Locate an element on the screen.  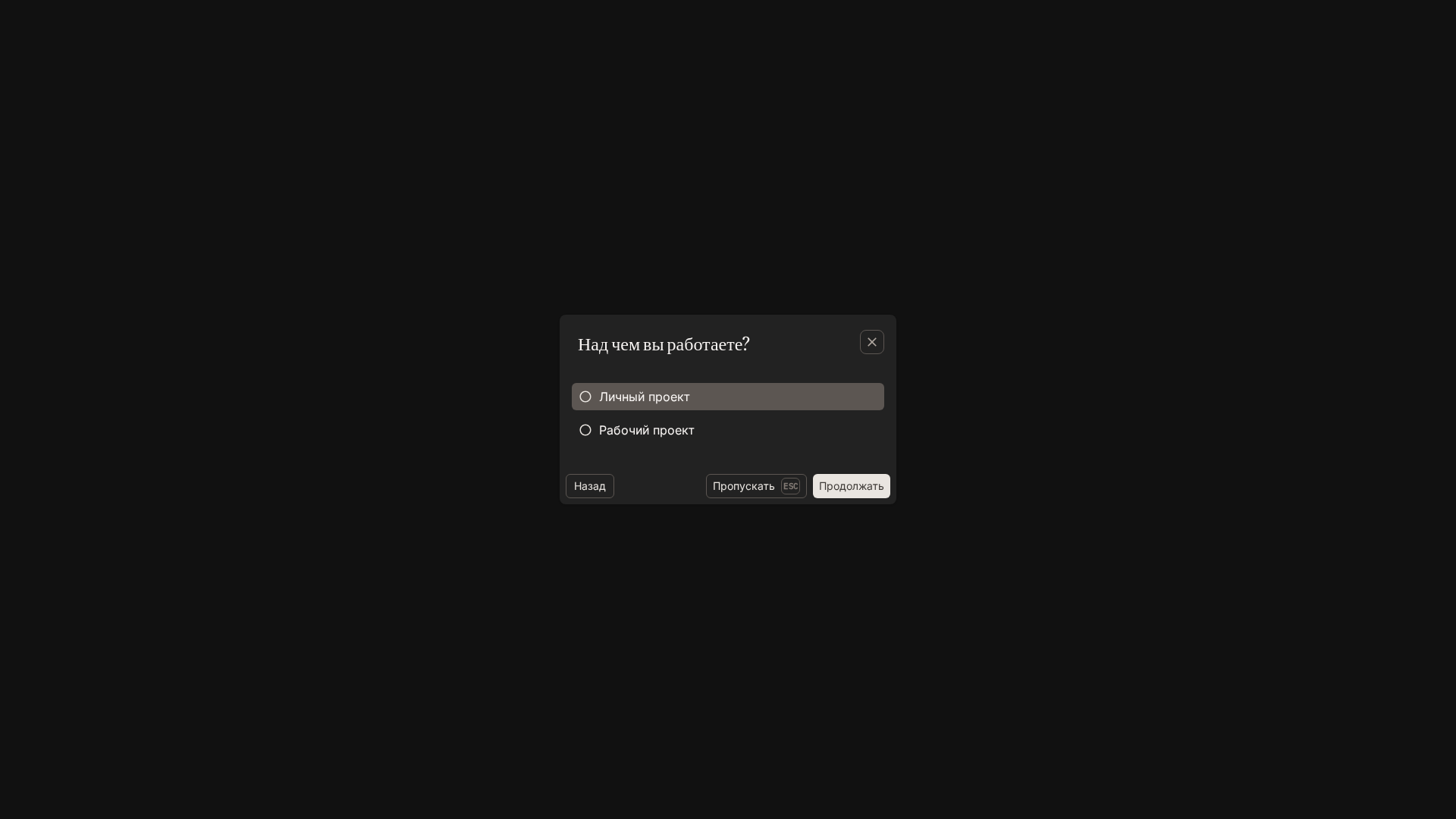
font: Esc is located at coordinates (790, 486).